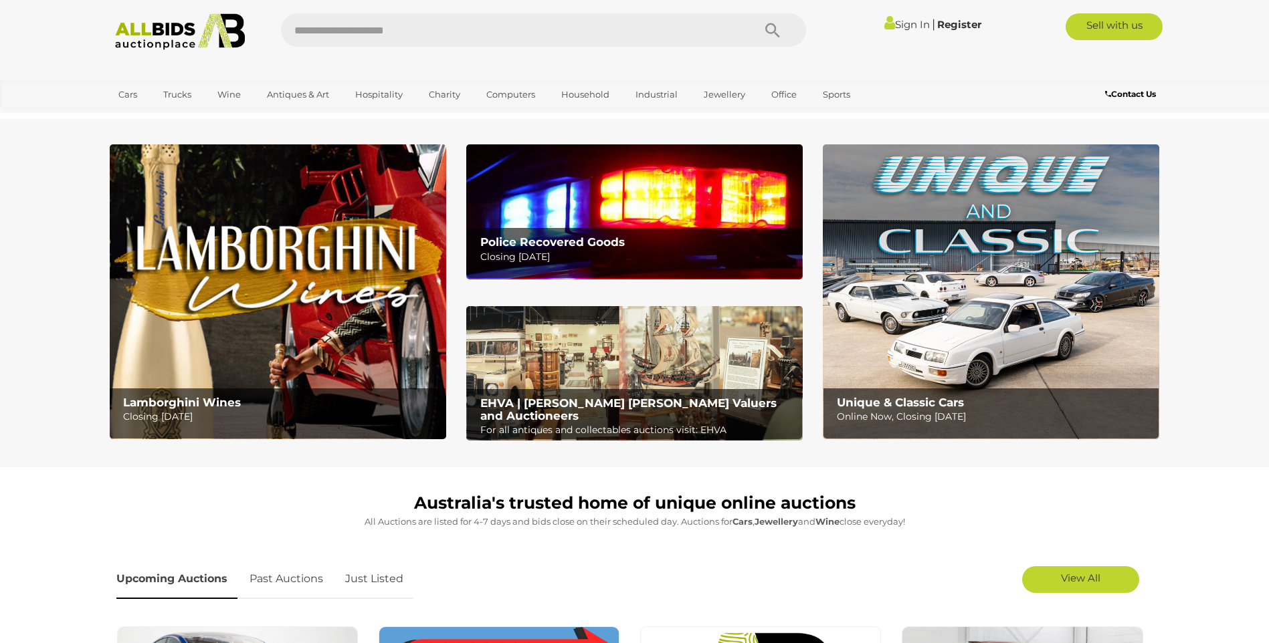  Describe the element at coordinates (959, 24) in the screenshot. I see `a: Register` at that location.